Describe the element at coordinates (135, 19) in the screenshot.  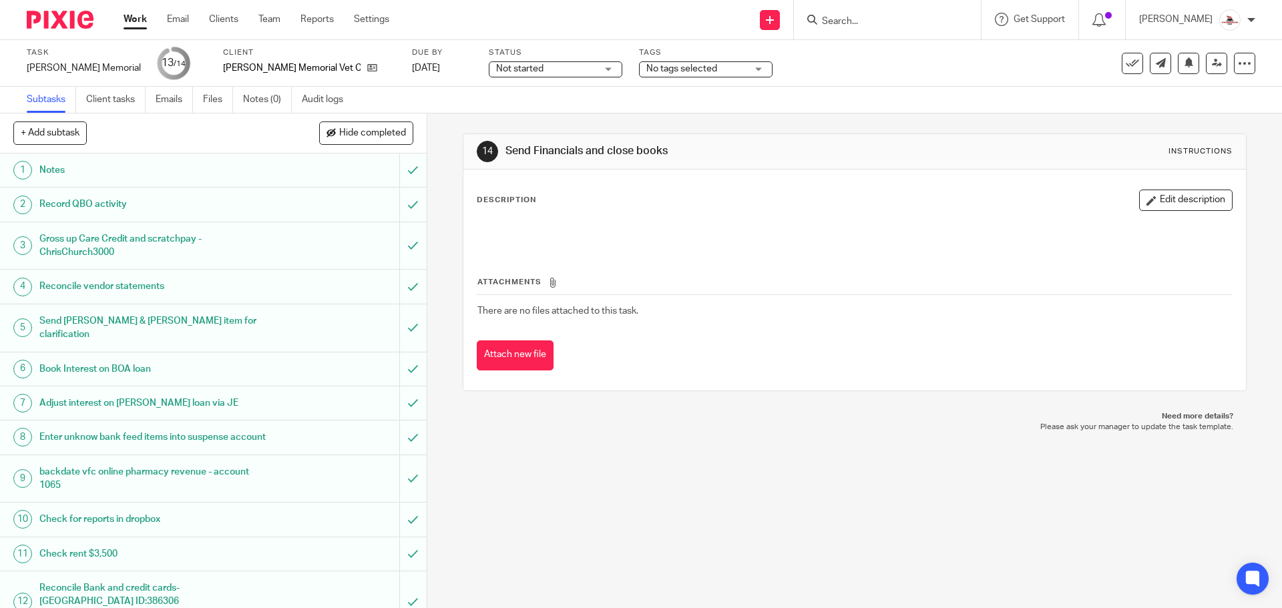
I see `a: Work` at that location.